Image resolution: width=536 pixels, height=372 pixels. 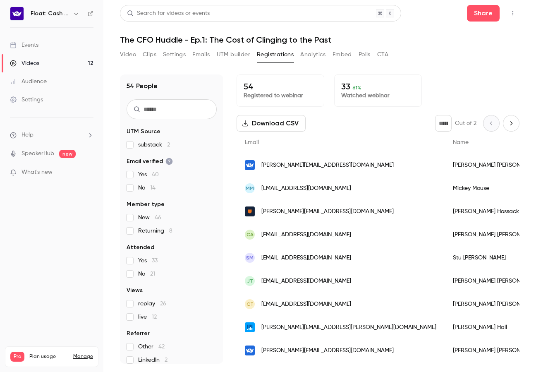 I want to click on img: adfin.com, so click(x=250, y=327).